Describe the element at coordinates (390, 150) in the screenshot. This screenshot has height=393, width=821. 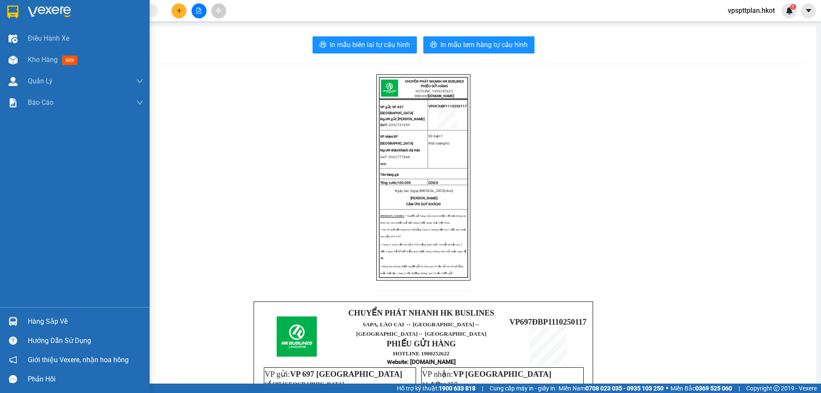
I see `span: Người nhận:` at that location.